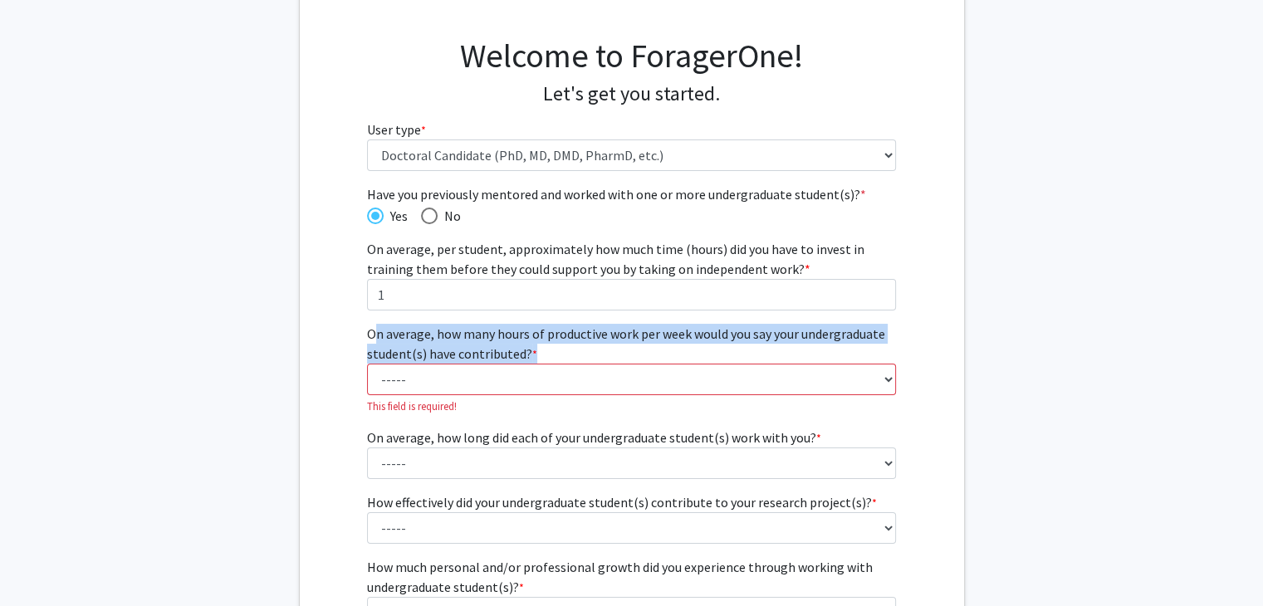 The width and height of the screenshot is (1263, 606). I want to click on label: How effectively did your undergraduate student(s) contribute to your research project(s)?, so click(622, 502).